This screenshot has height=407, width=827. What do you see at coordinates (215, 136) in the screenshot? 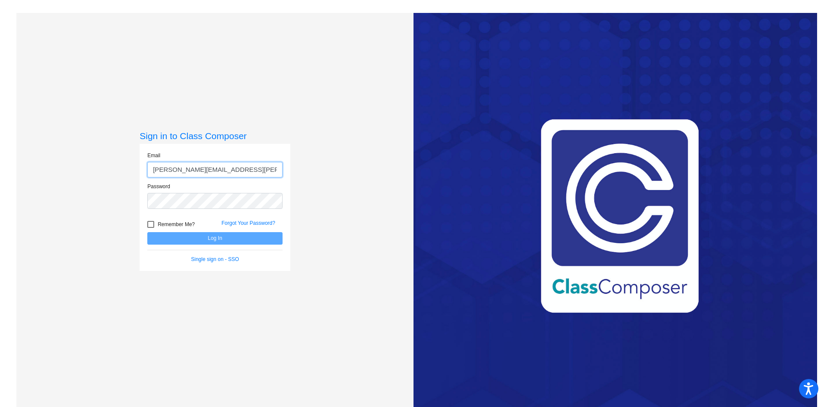
I see `h3: Sign in to Class Composer` at bounding box center [215, 136].